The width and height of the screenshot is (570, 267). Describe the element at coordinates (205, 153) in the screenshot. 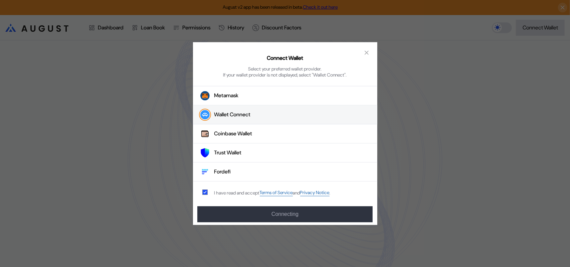

I see `img: Trust Wallet` at that location.